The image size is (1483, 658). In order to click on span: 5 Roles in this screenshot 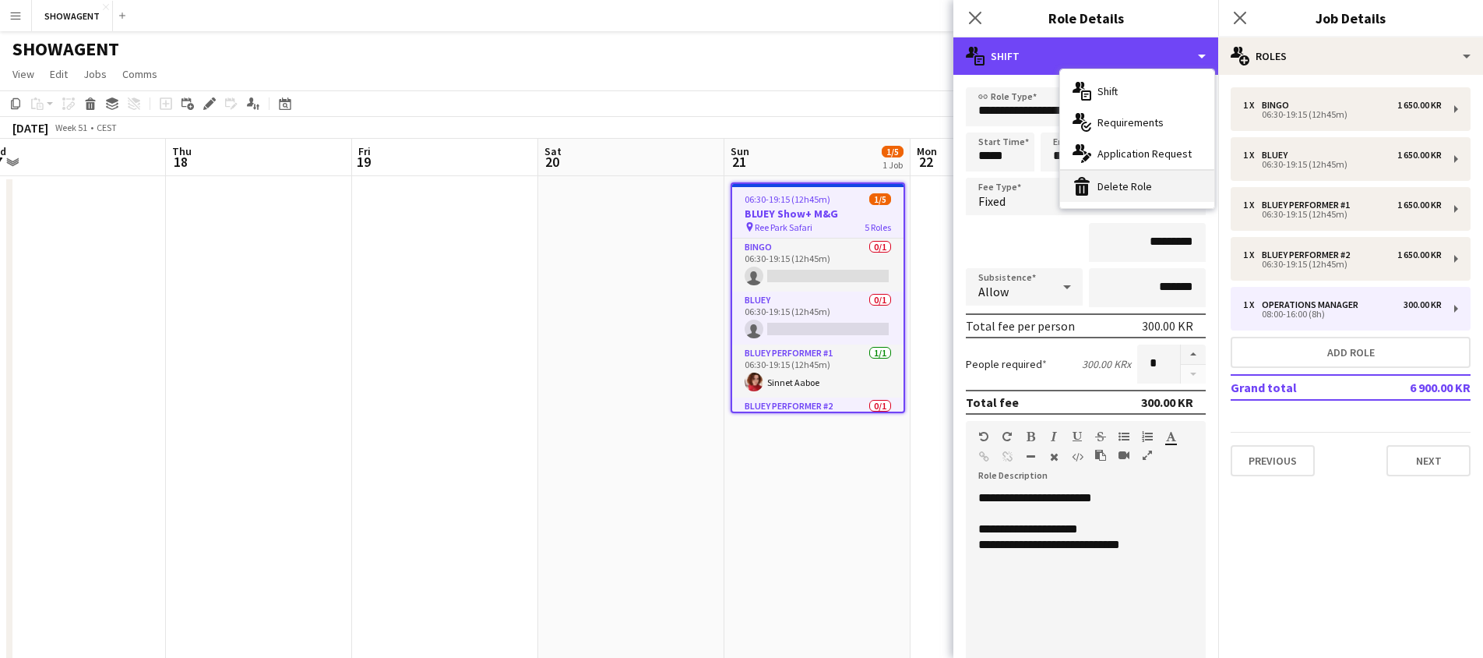, I will do `click(878, 227)`.